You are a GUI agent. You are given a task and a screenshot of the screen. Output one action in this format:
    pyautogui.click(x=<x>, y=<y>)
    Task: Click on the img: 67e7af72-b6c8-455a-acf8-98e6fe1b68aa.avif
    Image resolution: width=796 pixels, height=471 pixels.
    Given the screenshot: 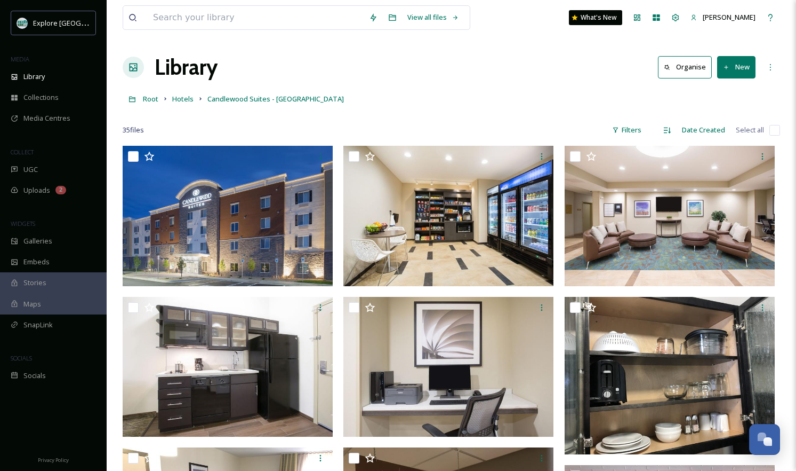 What is the action you would take?
    pyautogui.click(x=22, y=23)
    